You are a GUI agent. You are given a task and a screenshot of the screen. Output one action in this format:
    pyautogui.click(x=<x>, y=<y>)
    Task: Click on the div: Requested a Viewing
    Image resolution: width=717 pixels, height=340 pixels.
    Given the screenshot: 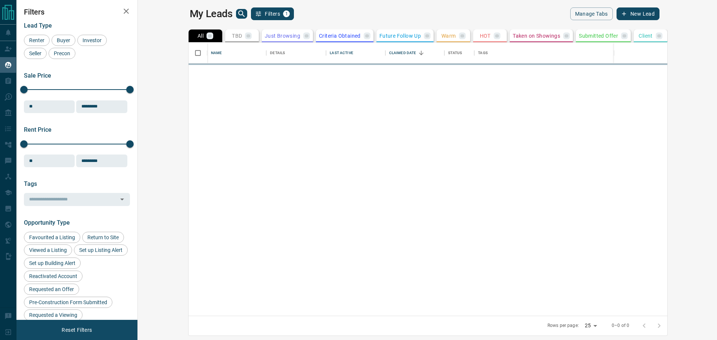 What is the action you would take?
    pyautogui.click(x=53, y=315)
    